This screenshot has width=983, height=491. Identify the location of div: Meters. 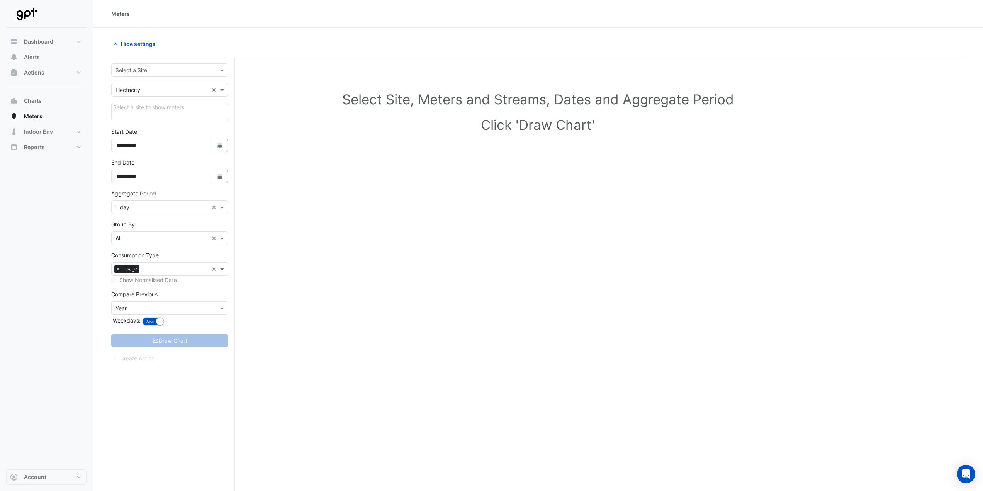
(121, 14).